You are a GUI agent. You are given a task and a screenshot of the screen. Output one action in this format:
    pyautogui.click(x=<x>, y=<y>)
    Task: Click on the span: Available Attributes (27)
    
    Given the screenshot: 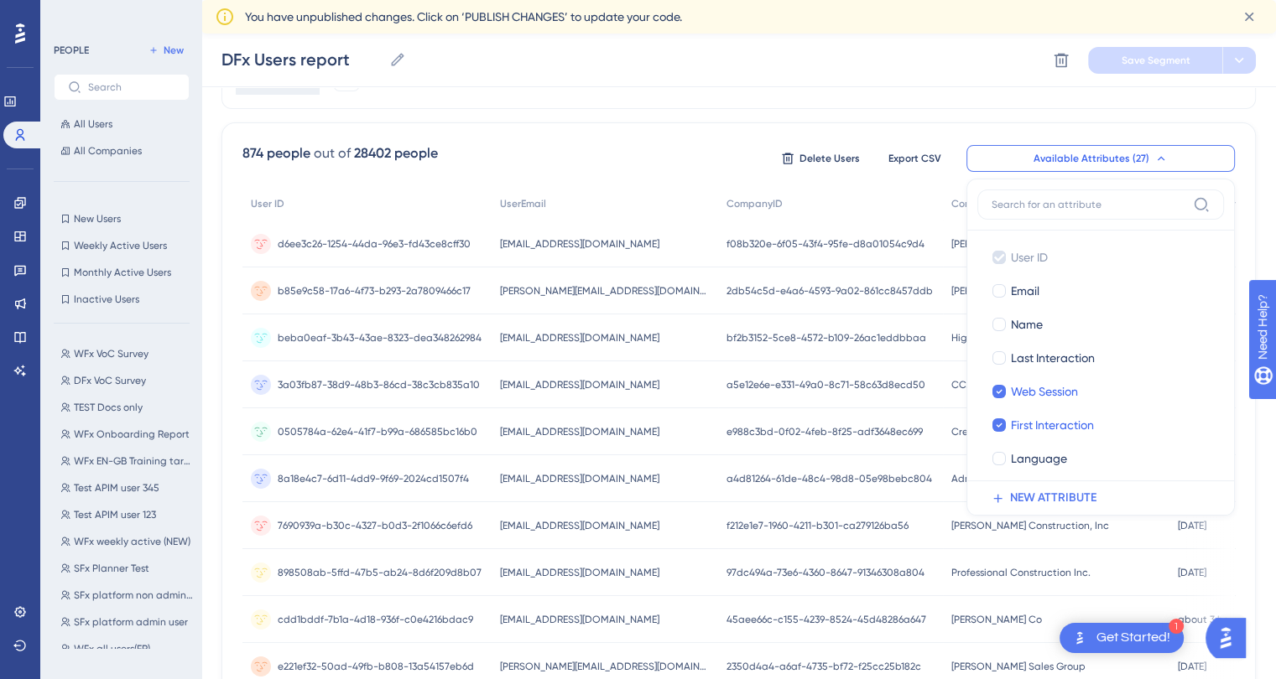 What is the action you would take?
    pyautogui.click(x=1091, y=158)
    